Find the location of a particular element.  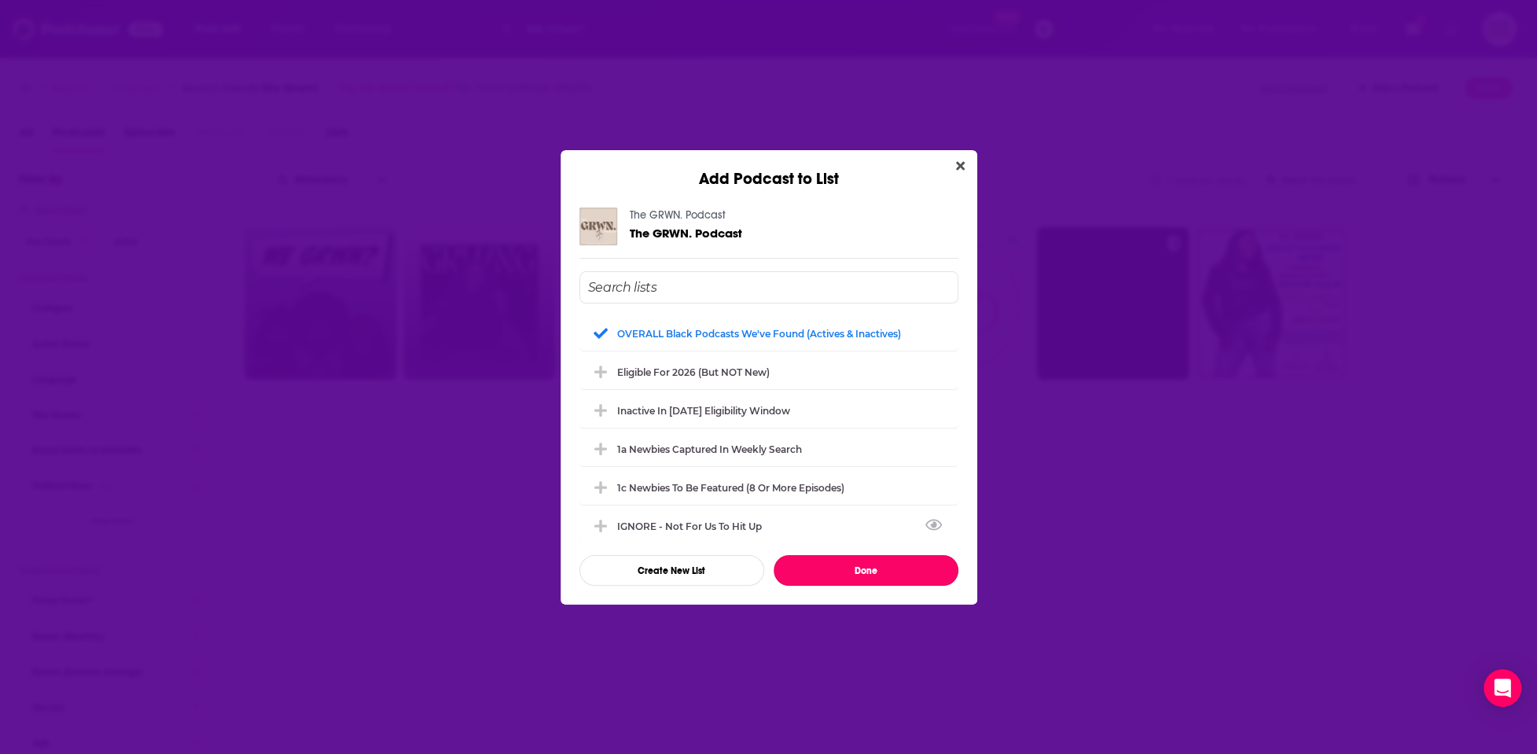

div: Inactive in 2026 eligibility window is located at coordinates (769, 410).